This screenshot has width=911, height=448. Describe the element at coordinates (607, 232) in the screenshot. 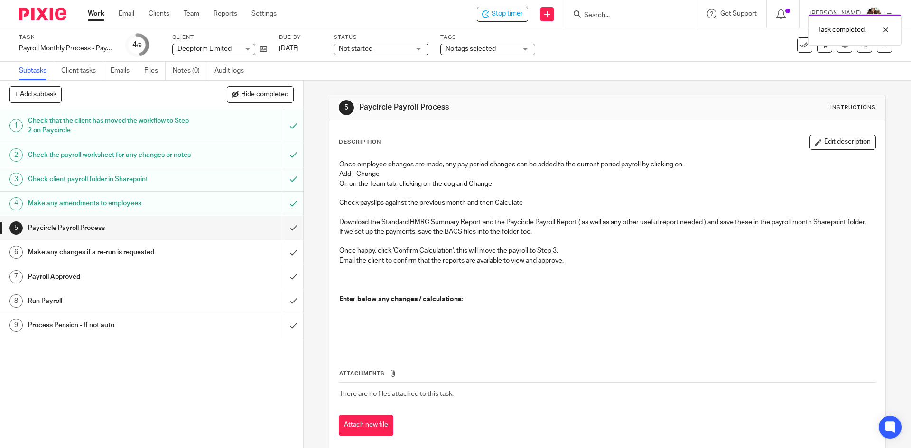

I see `p: If we set up the payments, save the BACS files into the folder too.` at that location.